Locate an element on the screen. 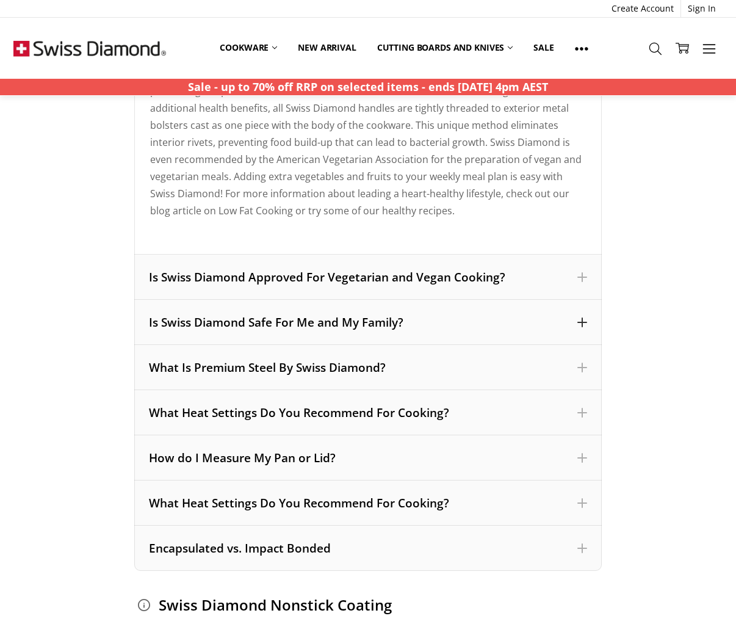 The height and width of the screenshot is (624, 736). a: Cutting boards and knives is located at coordinates (445, 48).